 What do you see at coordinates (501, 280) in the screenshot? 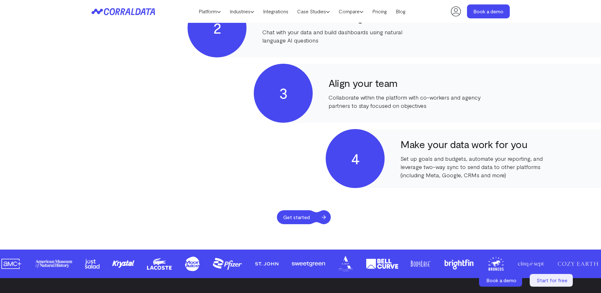
I see `span: Book a demo` at bounding box center [501, 280].